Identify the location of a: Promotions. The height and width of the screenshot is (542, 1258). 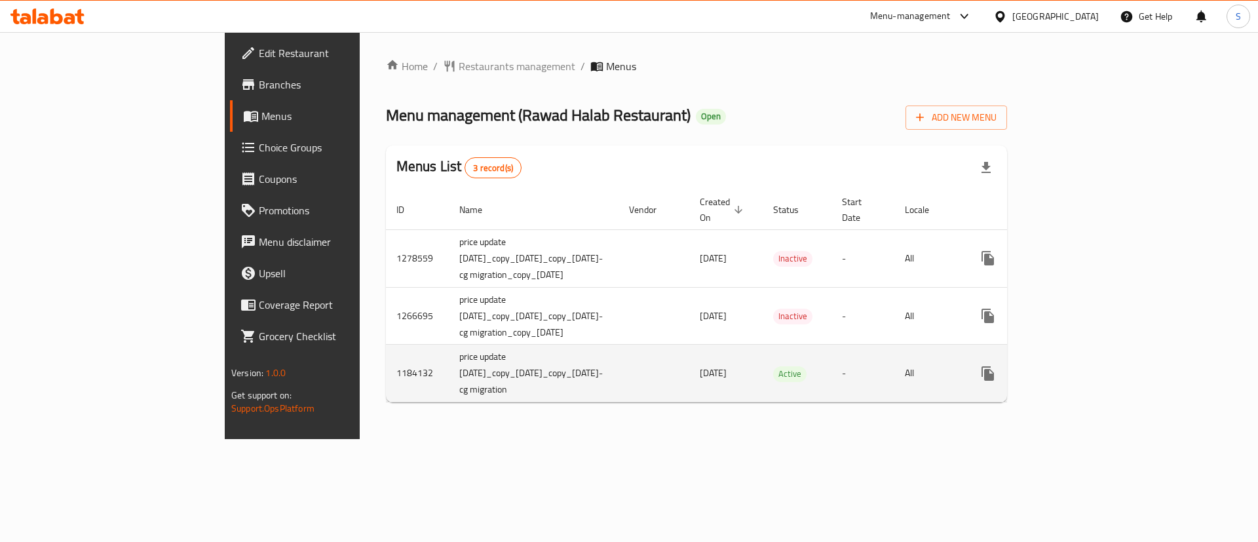
(332, 210).